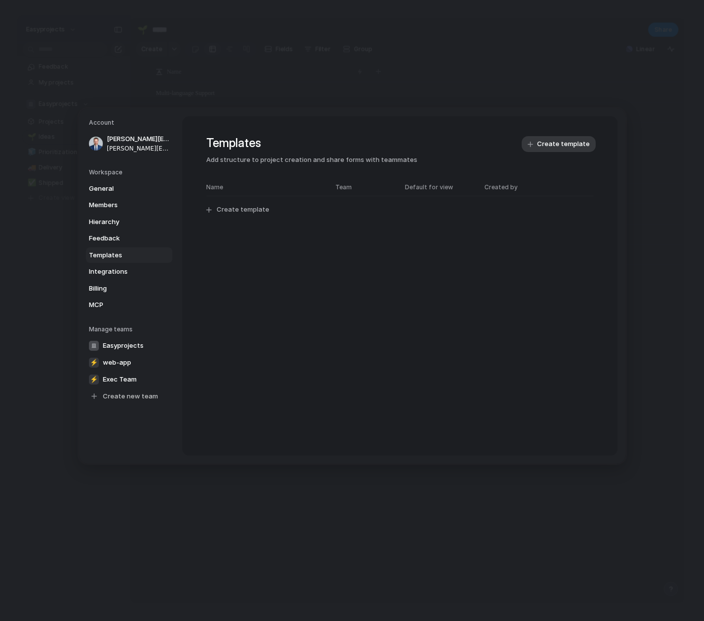  I want to click on span: Name, so click(266, 187).